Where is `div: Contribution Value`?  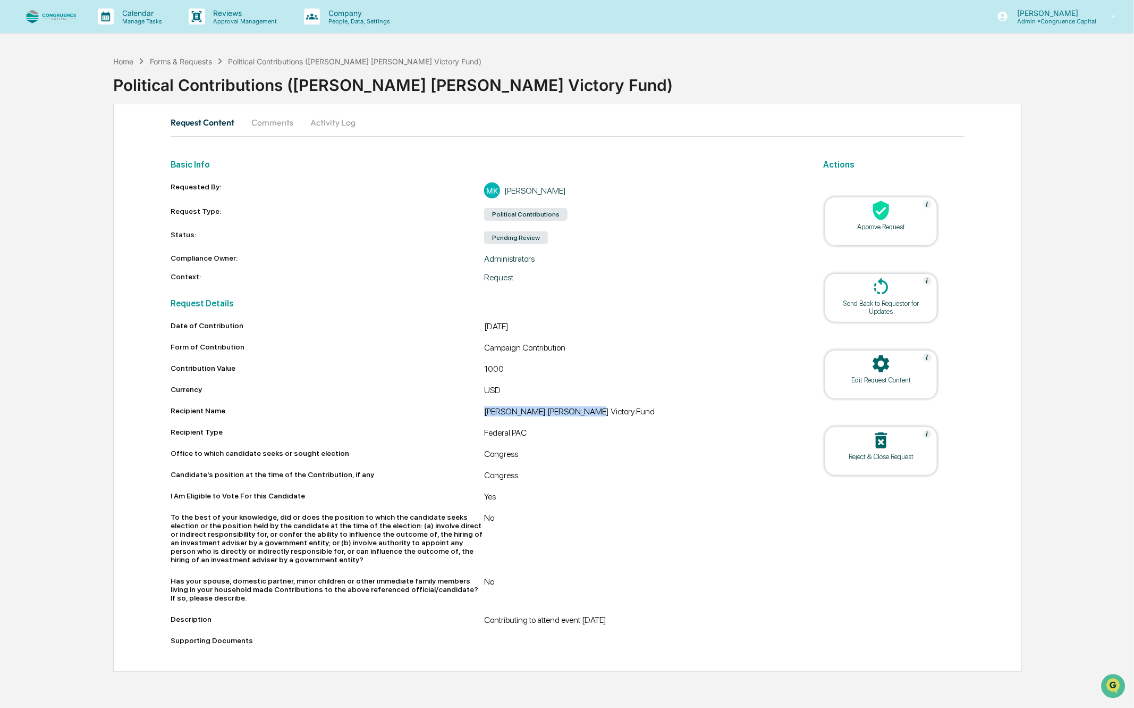 div: Contribution Value is located at coordinates (327, 368).